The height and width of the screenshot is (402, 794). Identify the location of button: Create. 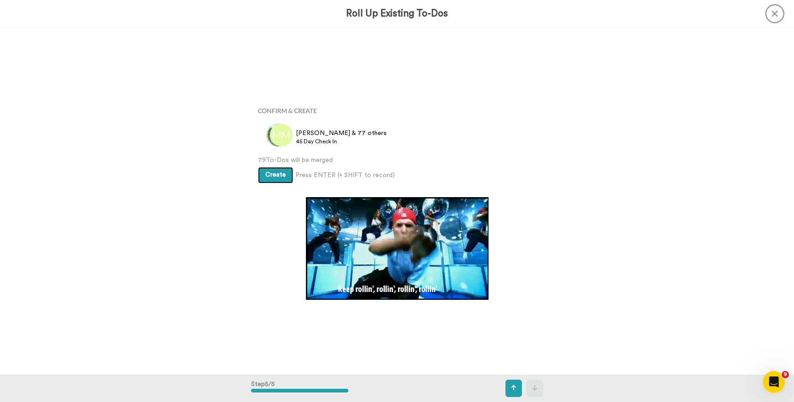
(275, 175).